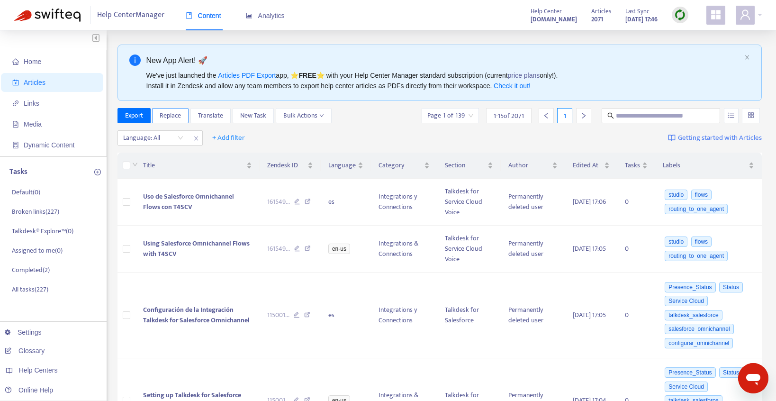  Describe the element at coordinates (253, 116) in the screenshot. I see `span: New Task` at that location.